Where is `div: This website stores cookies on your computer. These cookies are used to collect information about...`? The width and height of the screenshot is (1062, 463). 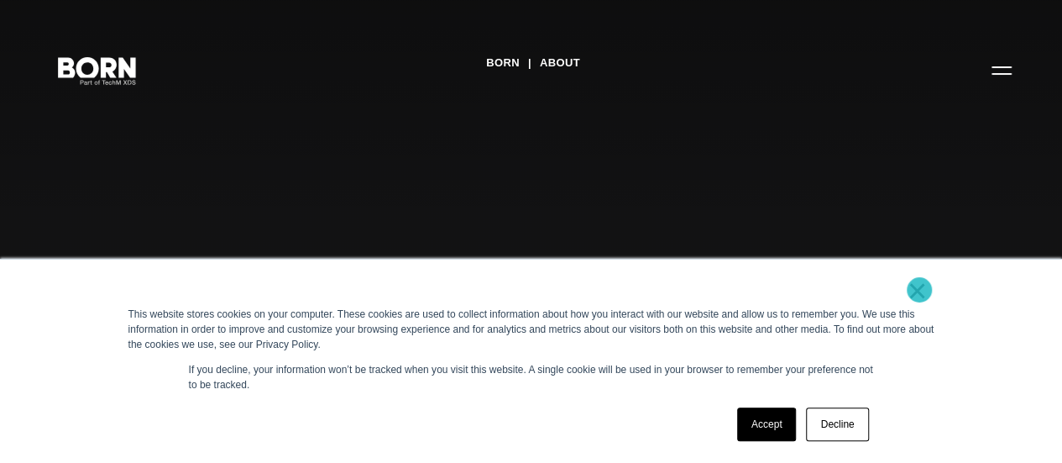
div: This website stores cookies on your computer. These cookies are used to collect information about... is located at coordinates (531, 329).